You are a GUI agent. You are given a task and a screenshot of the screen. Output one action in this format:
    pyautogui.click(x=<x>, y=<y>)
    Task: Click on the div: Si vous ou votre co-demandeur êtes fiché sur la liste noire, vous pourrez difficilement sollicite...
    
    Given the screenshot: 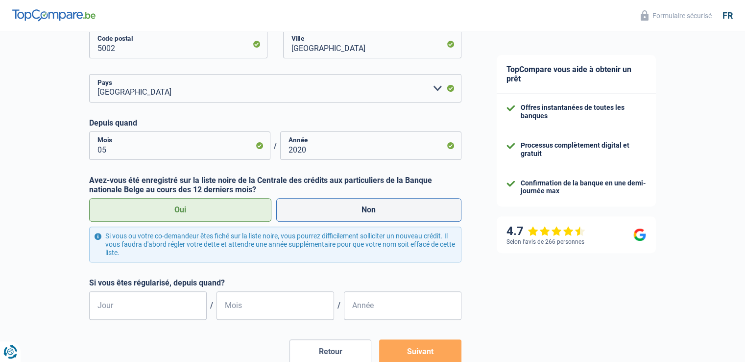 What is the action you would take?
    pyautogui.click(x=275, y=244)
    